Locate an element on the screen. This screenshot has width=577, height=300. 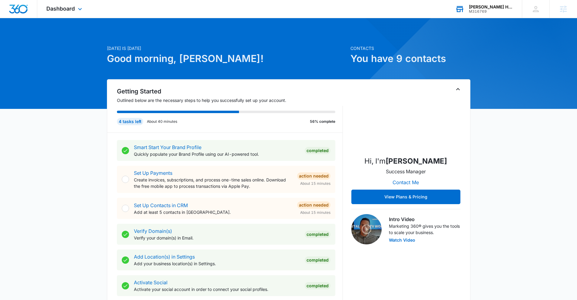
div: v 4.0.25 is located at coordinates (23, 12).